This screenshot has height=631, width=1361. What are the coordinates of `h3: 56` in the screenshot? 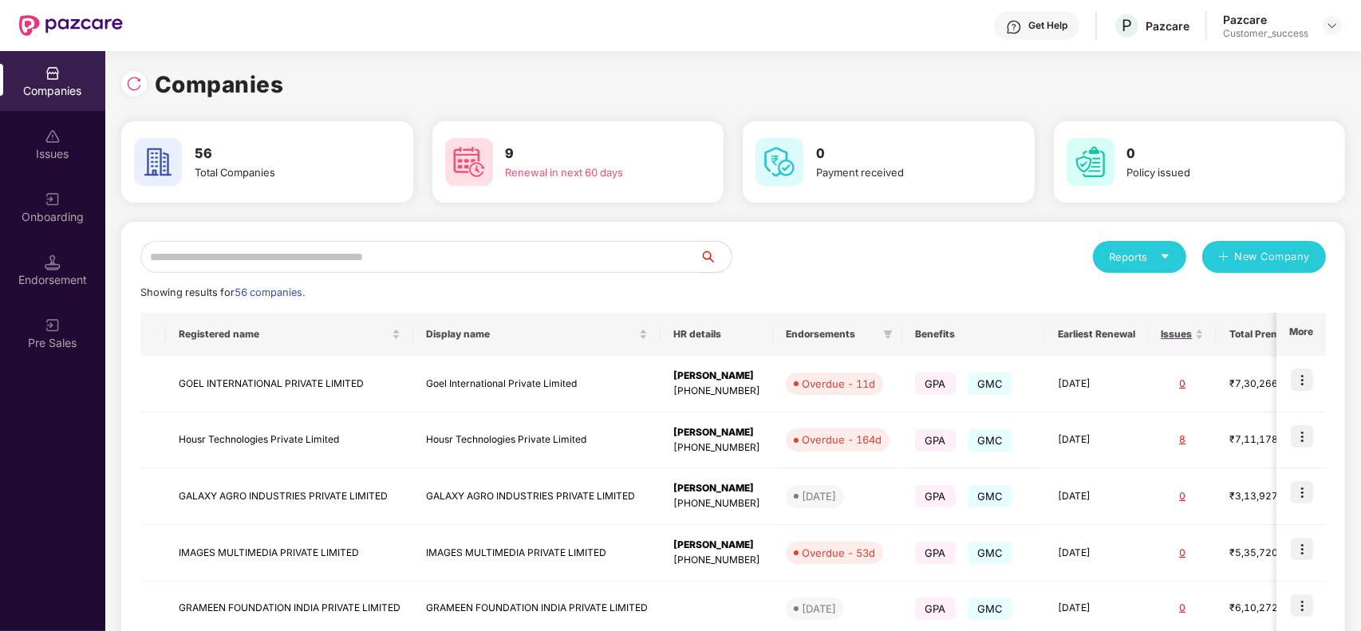 It's located at (281, 154).